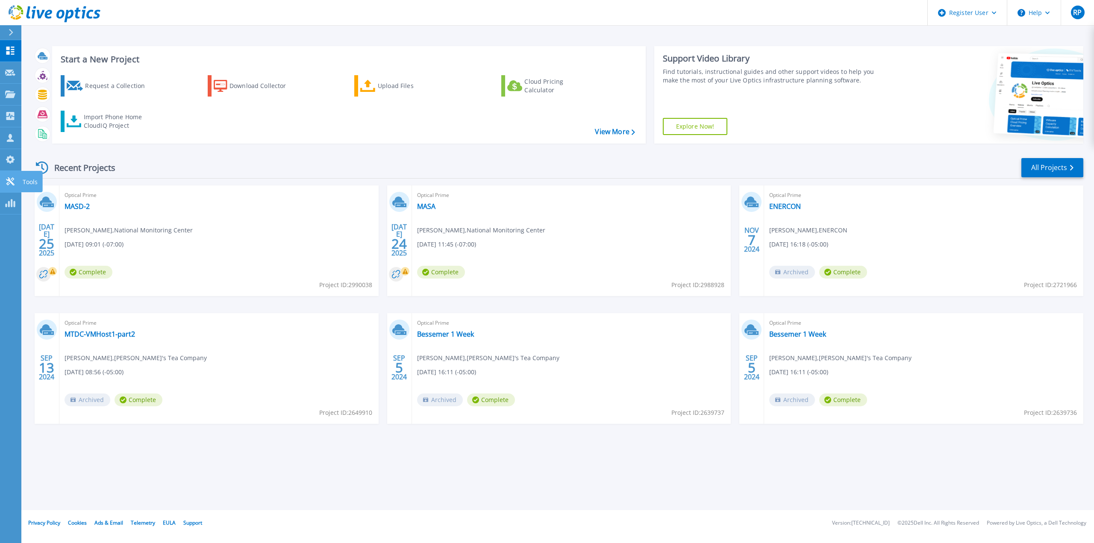  Describe the element at coordinates (1036, 523) in the screenshot. I see `li: Powered by Live Optics, a Dell Technology` at that location.